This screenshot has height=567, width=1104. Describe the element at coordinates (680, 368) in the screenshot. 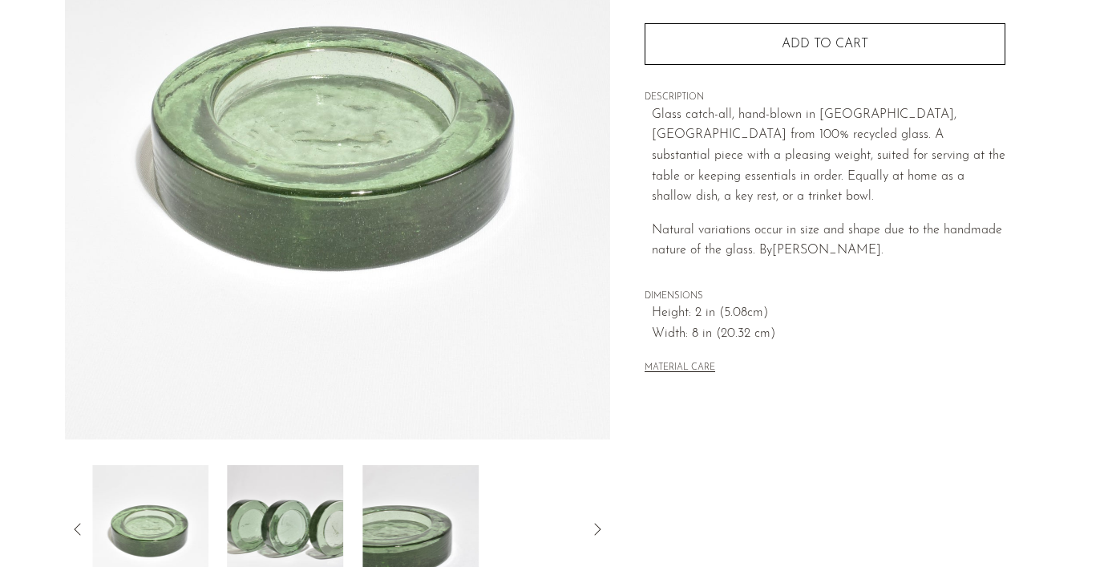

I see `button: MATERIAL CARE` at that location.